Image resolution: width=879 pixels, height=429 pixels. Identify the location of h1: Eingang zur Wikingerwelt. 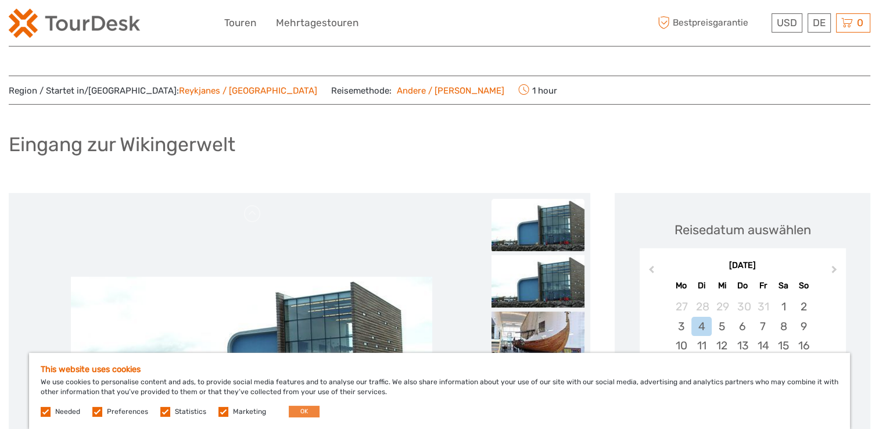
(122, 144).